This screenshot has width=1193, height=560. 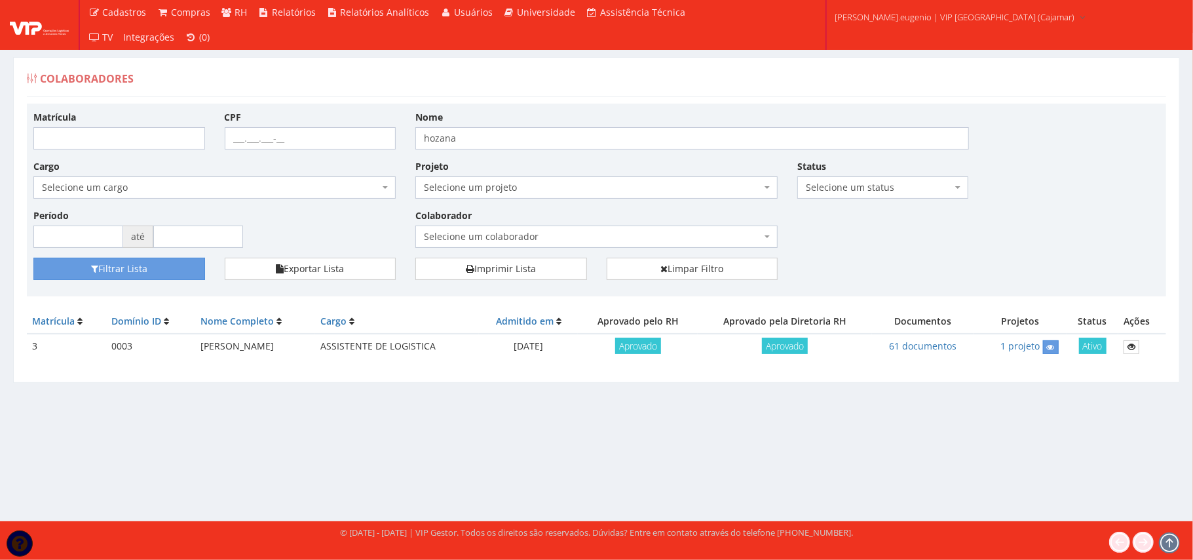 What do you see at coordinates (922, 321) in the screenshot?
I see `th: Documentos` at bounding box center [922, 321].